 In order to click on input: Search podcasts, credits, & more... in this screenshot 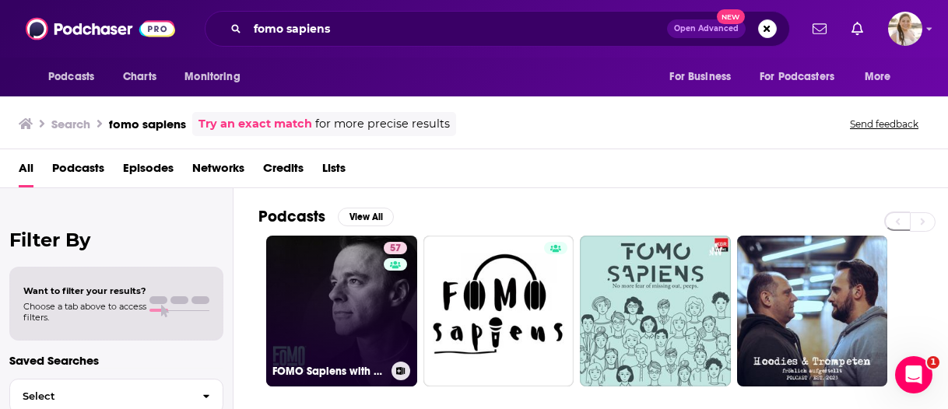, I will do `click(457, 29)`.